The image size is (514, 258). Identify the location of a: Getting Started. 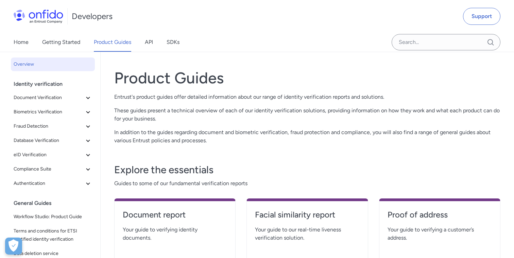
(61, 42).